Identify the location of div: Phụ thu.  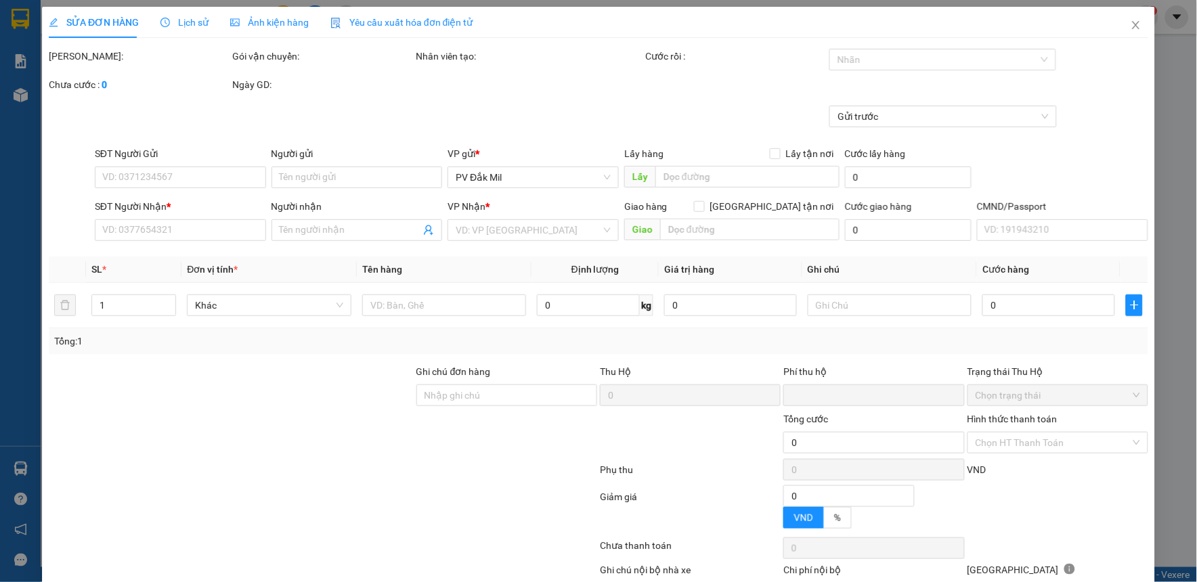
(690, 474).